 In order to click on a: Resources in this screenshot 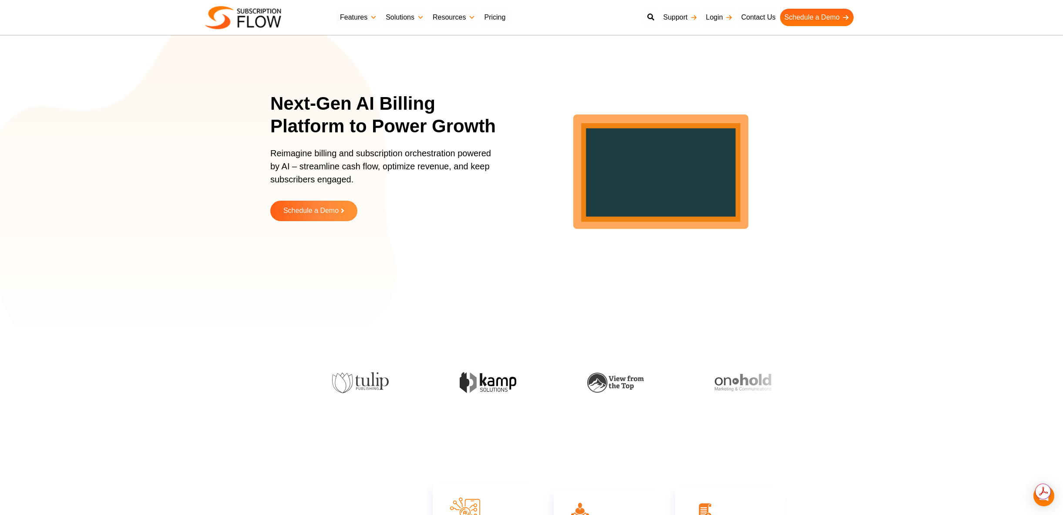, I will do `click(454, 17)`.